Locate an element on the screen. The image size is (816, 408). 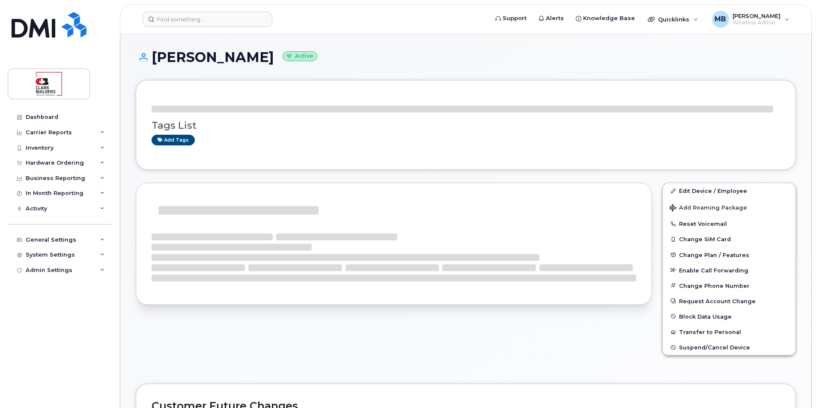
a: Edit Device / Employee is located at coordinates (729, 191).